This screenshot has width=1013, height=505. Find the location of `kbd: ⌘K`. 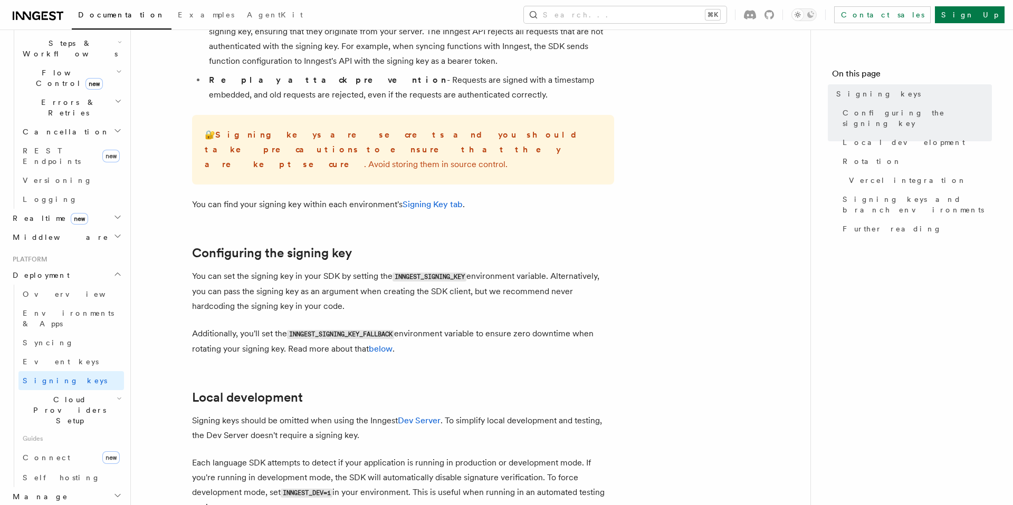

kbd: ⌘K is located at coordinates (713, 15).